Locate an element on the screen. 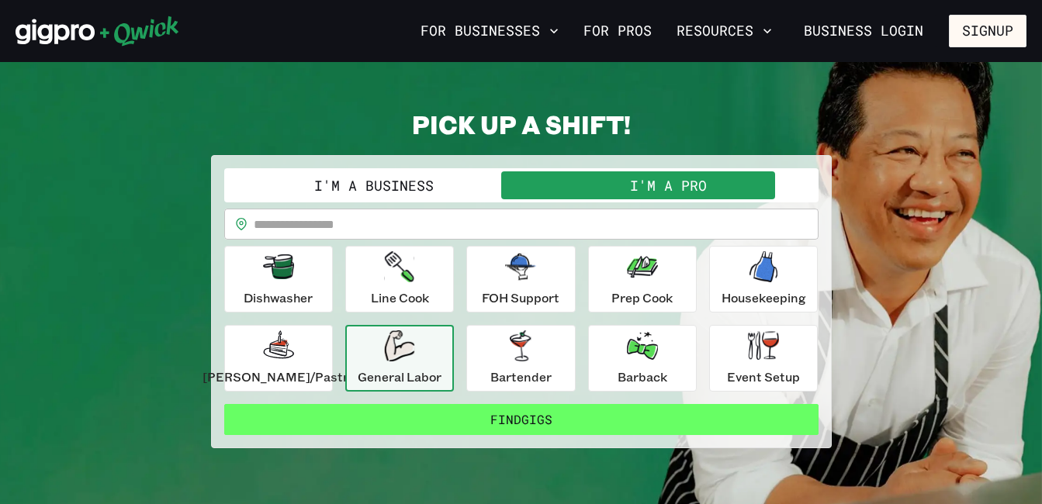 The height and width of the screenshot is (504, 1042). button: General Labor is located at coordinates (400, 358).